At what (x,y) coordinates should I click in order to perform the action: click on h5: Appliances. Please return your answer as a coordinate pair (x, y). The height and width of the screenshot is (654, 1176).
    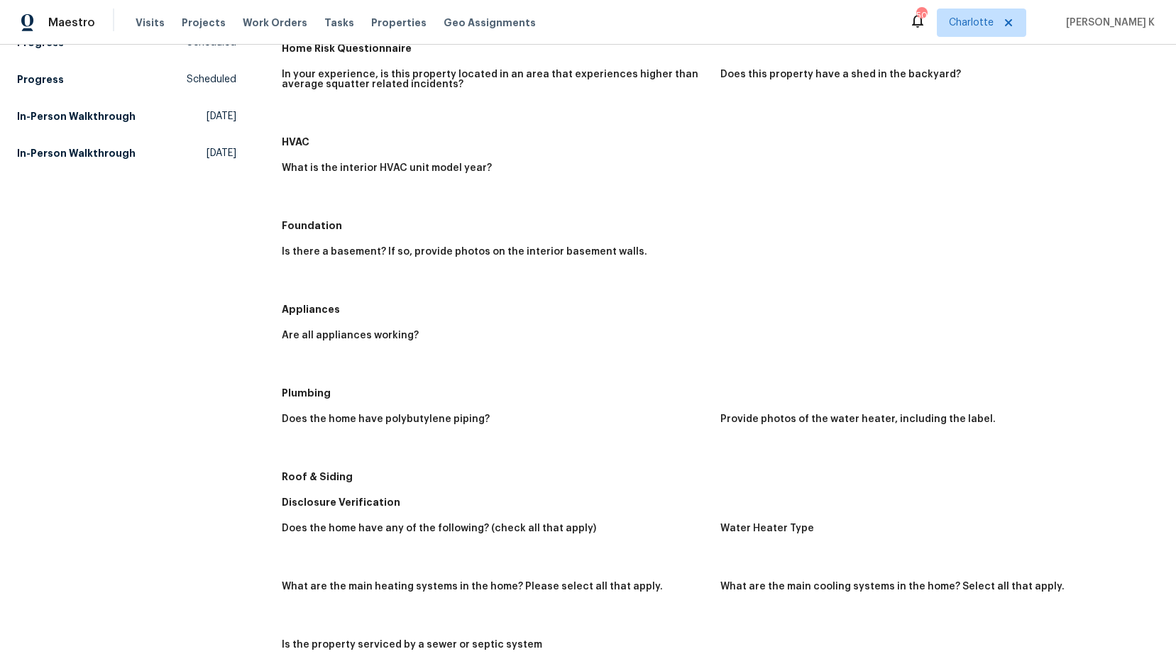
    Looking at the image, I should click on (720, 309).